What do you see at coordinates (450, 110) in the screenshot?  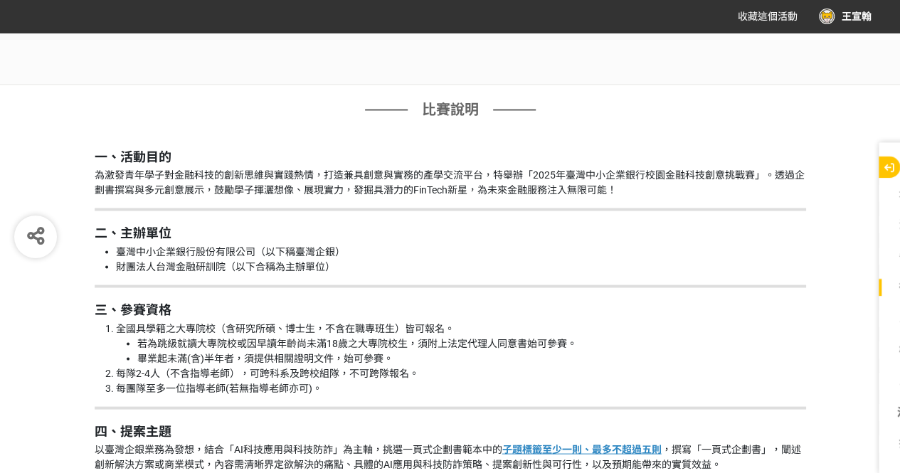 I see `span: 比賽說明` at bounding box center [450, 110].